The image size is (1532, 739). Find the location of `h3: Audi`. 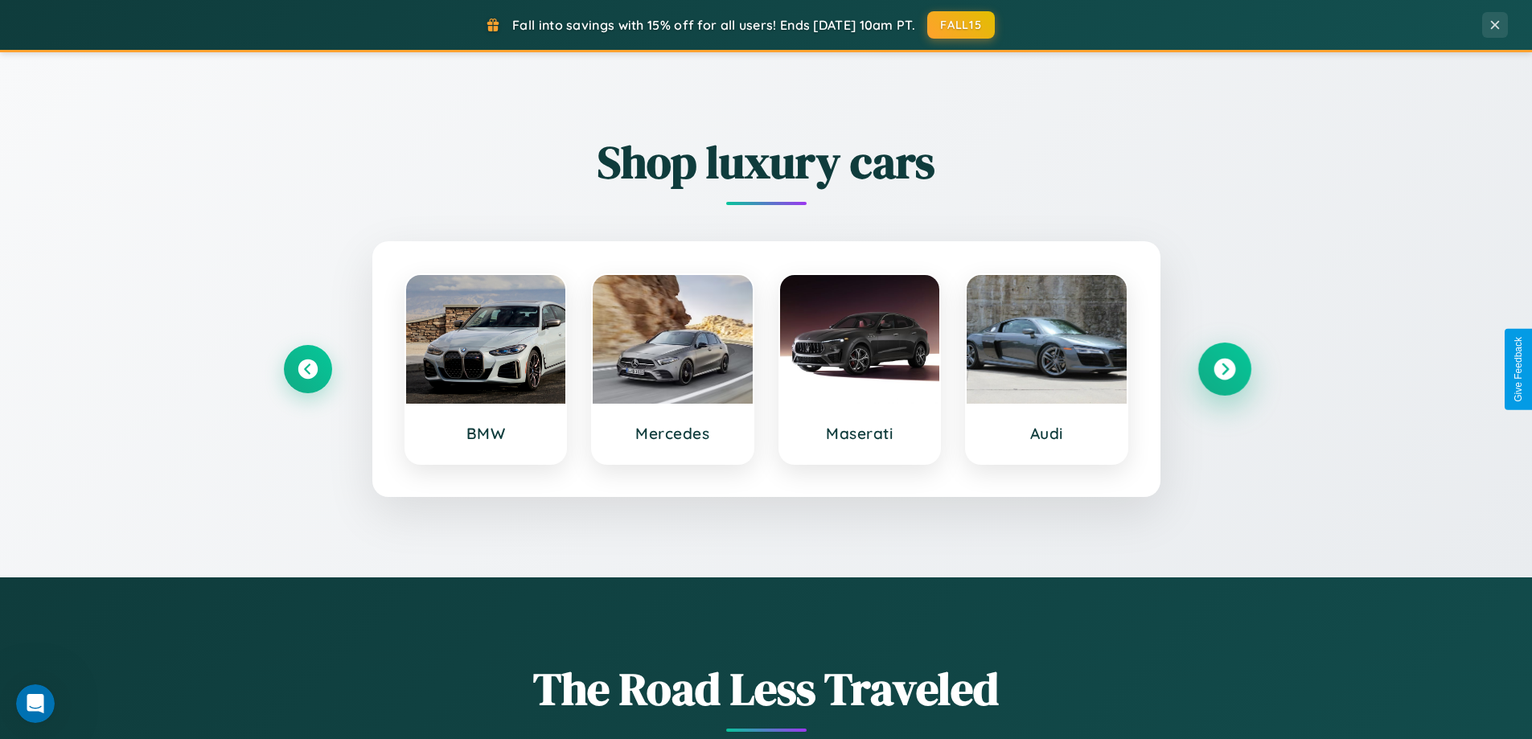

h3: Audi is located at coordinates (1046, 434).